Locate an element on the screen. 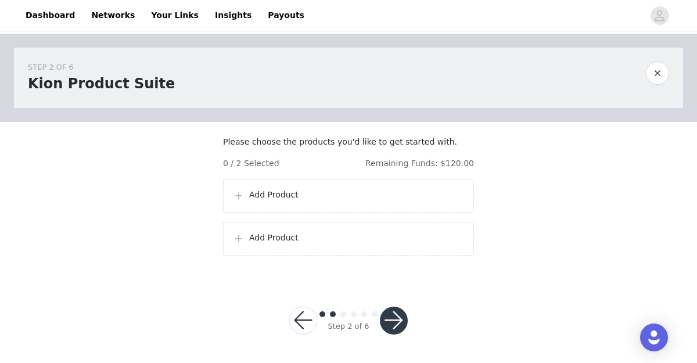 The width and height of the screenshot is (697, 363). div: Open Intercom Messenger is located at coordinates (654, 338).